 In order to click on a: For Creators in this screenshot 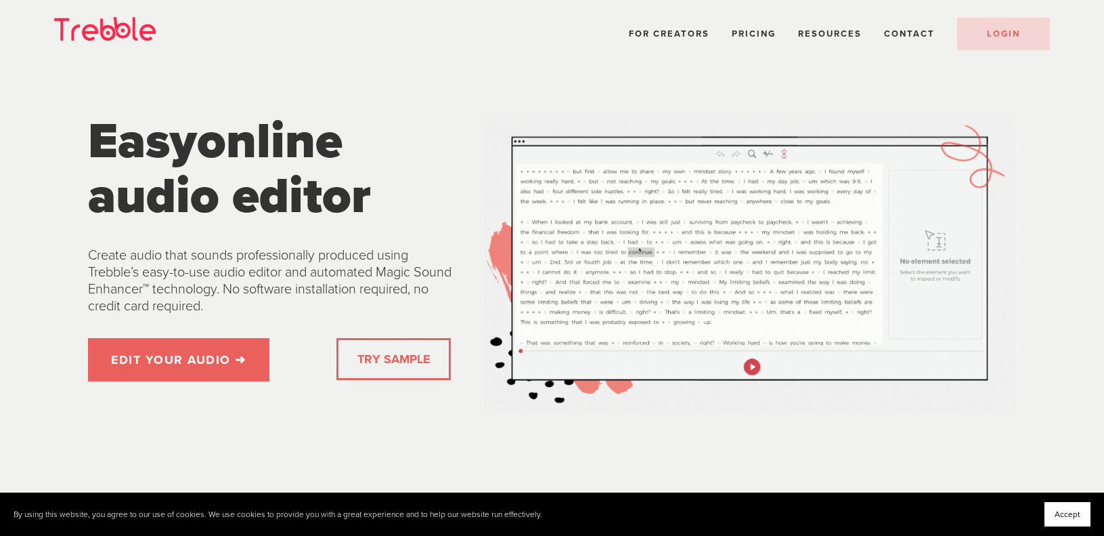, I will do `click(669, 34)`.